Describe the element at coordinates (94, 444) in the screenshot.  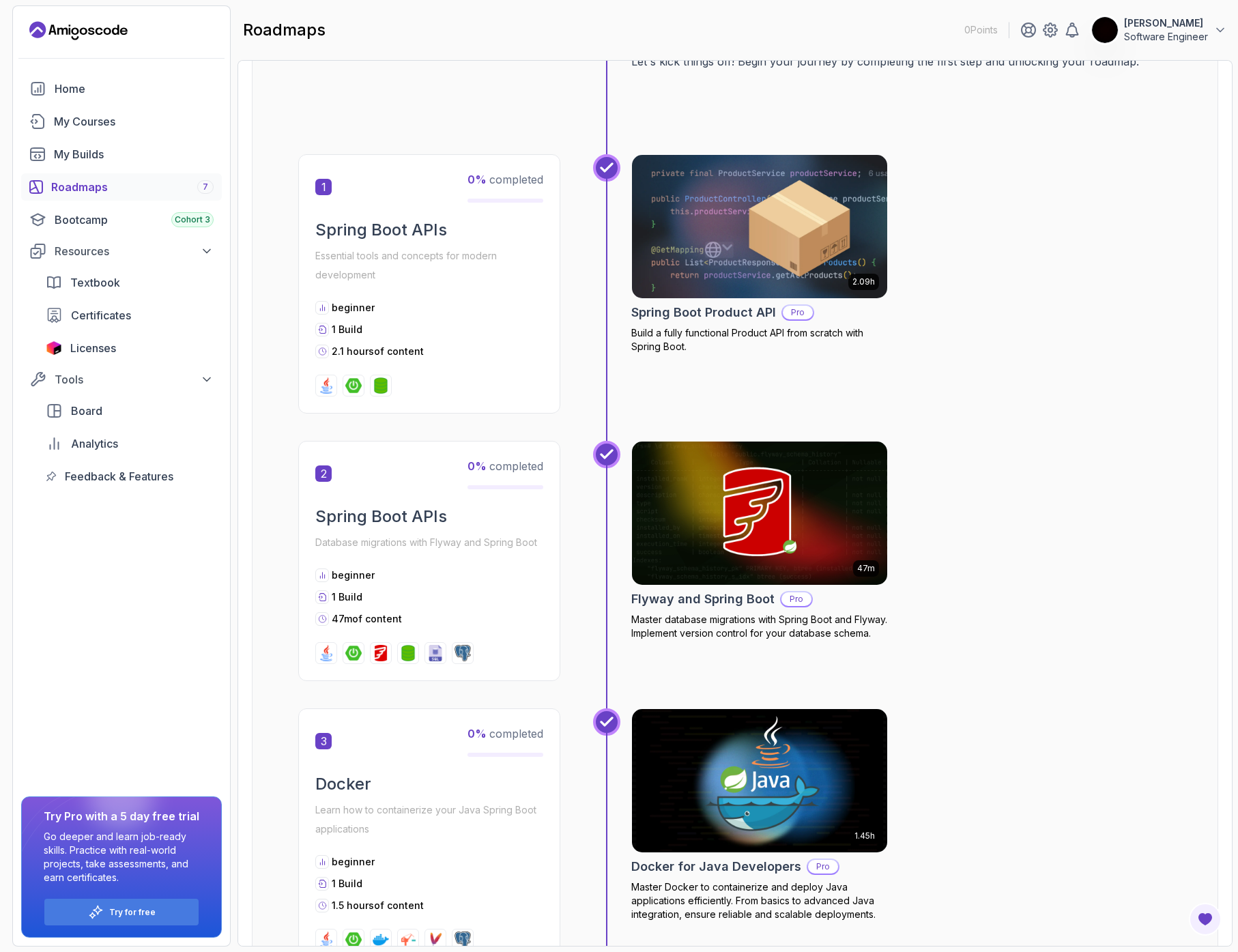
I see `span: Analytics` at that location.